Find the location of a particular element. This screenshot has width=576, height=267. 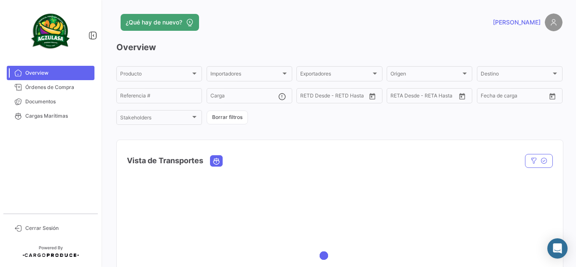

span: Exportadores is located at coordinates (335, 75).